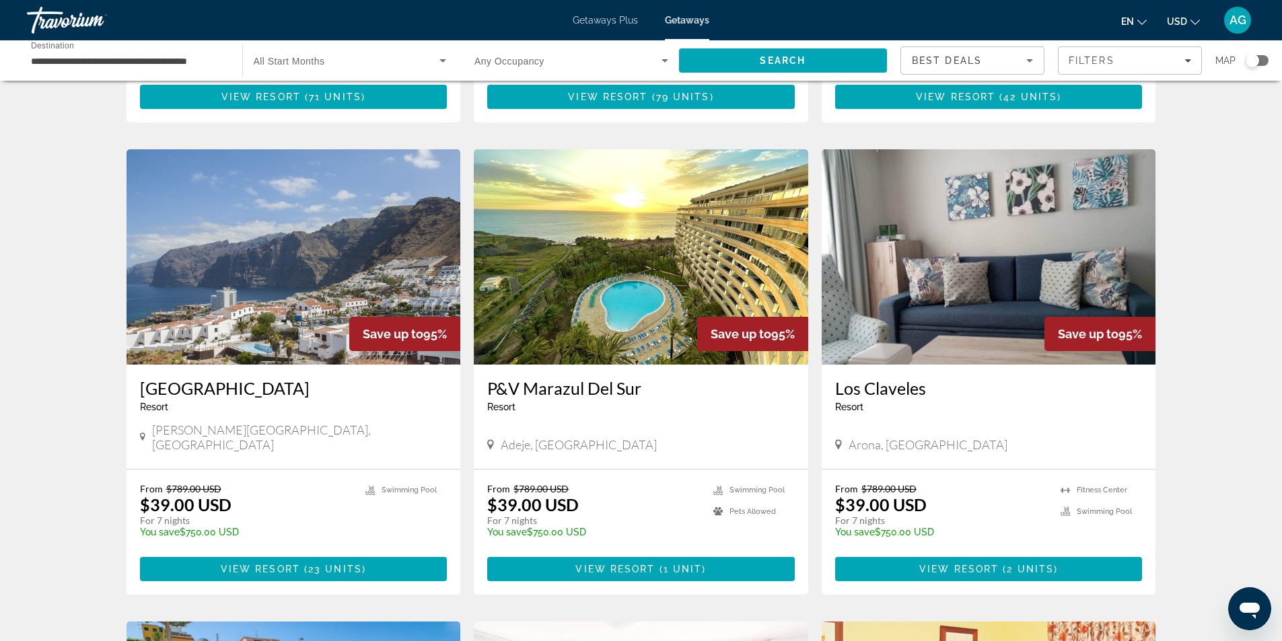 This screenshot has width=1282, height=641. Describe the element at coordinates (293, 569) in the screenshot. I see `button: View Resort(23 units)` at that location.